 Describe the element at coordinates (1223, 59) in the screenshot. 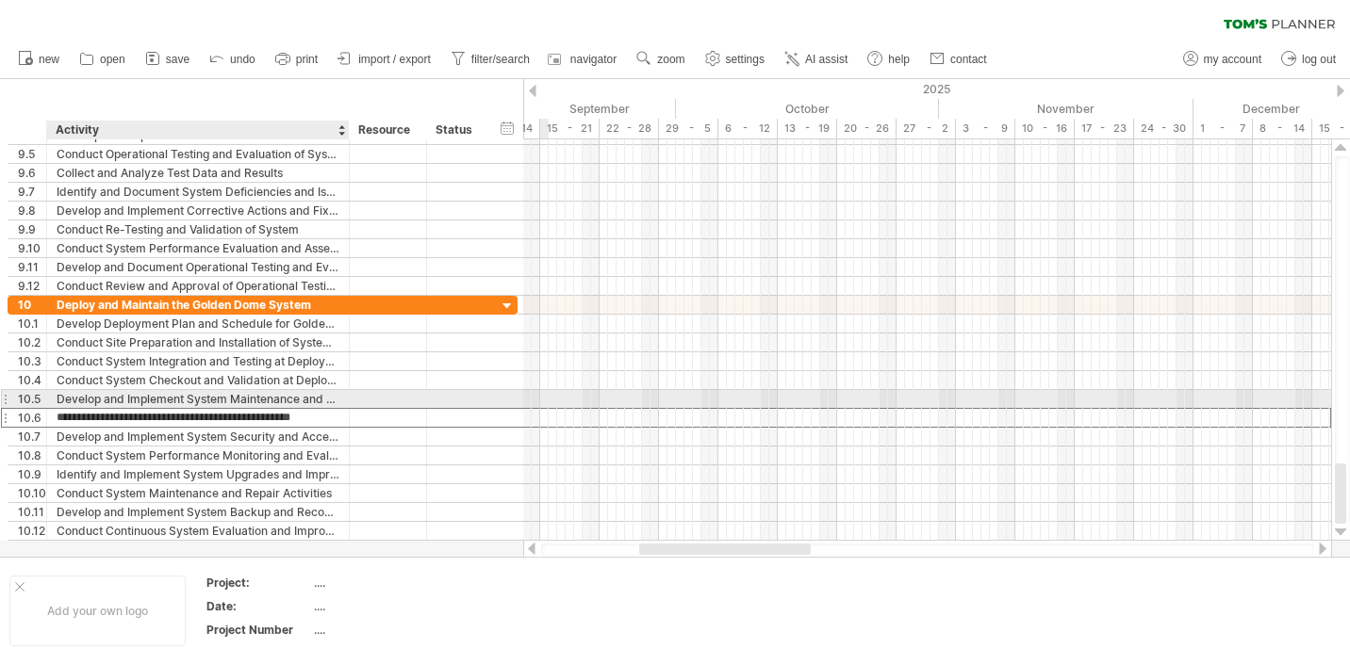

I see `a: my account` at that location.